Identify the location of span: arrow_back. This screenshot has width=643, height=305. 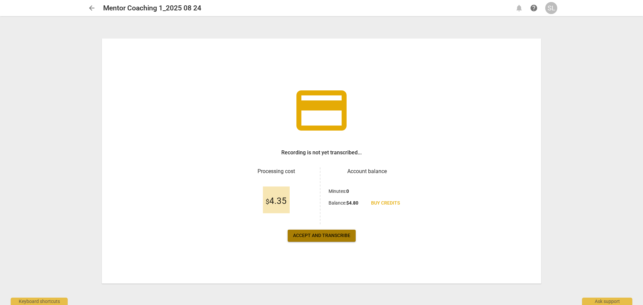
(92, 8).